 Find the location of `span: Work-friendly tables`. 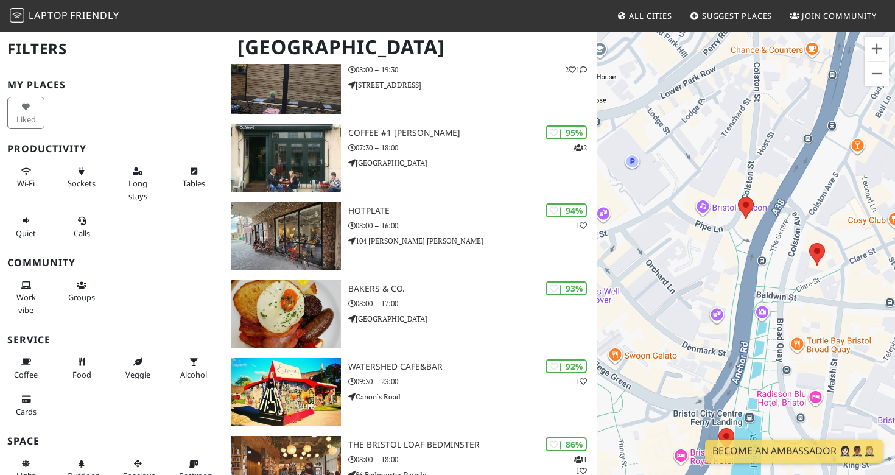

span: Work-friendly tables is located at coordinates (194, 183).